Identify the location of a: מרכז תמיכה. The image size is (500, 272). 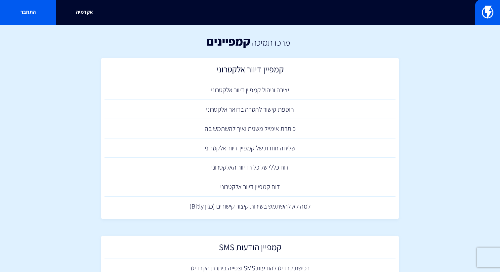
(271, 42).